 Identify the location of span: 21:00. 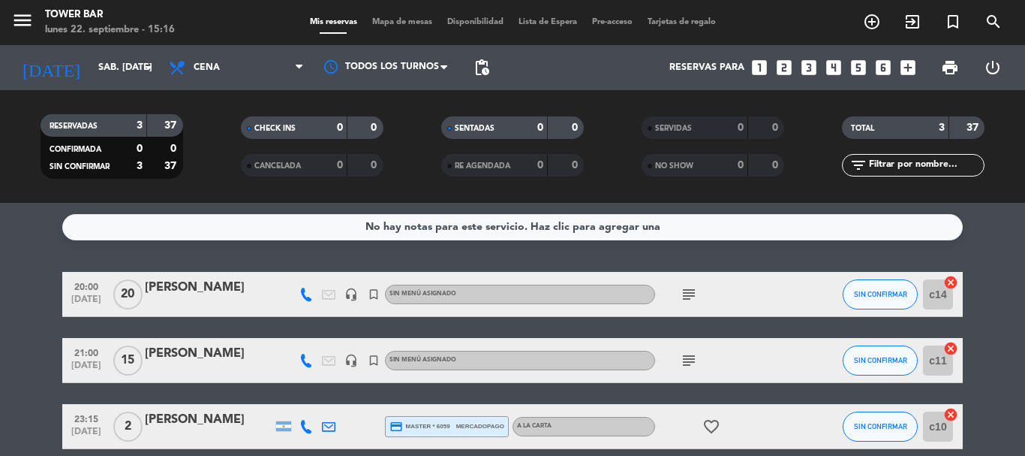
(86, 351).